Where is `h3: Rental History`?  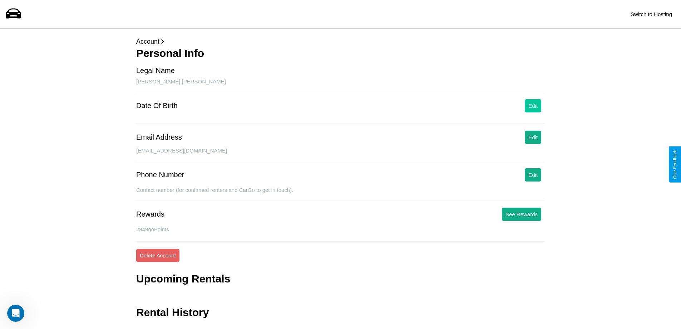
h3: Rental History is located at coordinates (172, 312).